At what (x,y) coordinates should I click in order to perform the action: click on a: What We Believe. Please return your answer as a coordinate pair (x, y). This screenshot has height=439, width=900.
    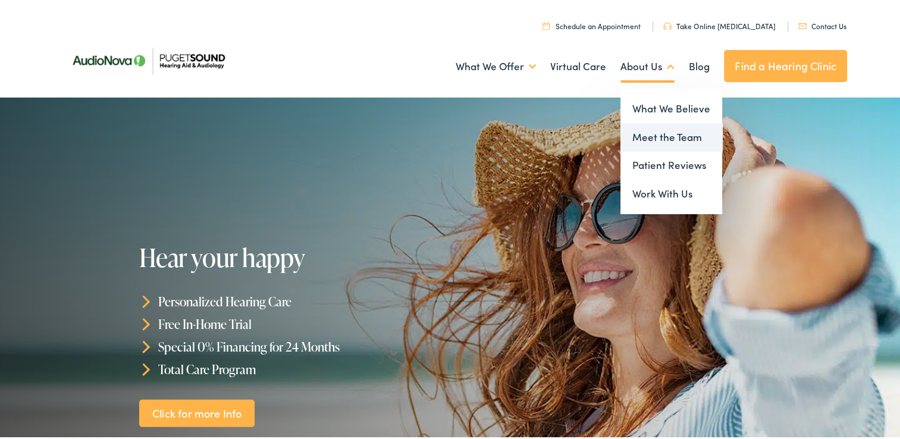
    Looking at the image, I should click on (671, 107).